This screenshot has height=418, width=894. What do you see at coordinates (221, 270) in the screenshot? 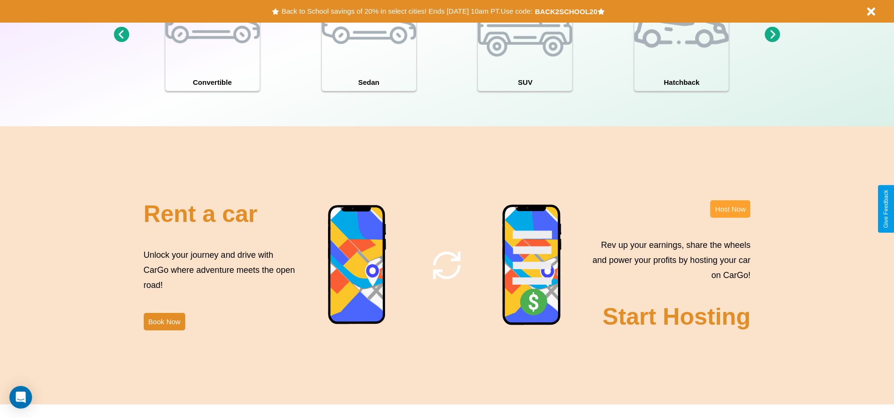
I see `p: Unlock your journey and drive with CarGo where adventure meets the open road!` at bounding box center [221, 270].